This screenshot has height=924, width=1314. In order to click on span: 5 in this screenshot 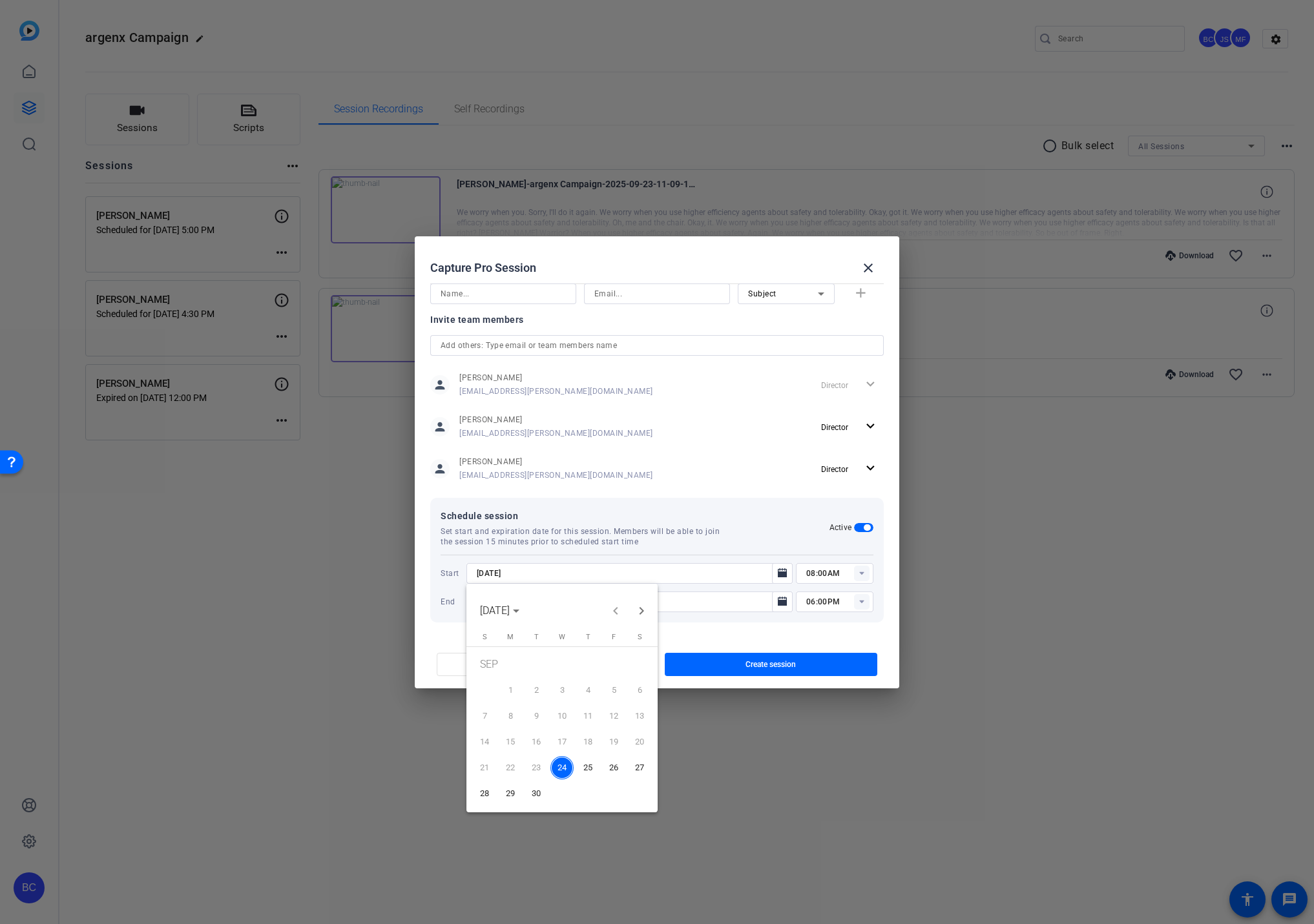, I will do `click(614, 691)`.